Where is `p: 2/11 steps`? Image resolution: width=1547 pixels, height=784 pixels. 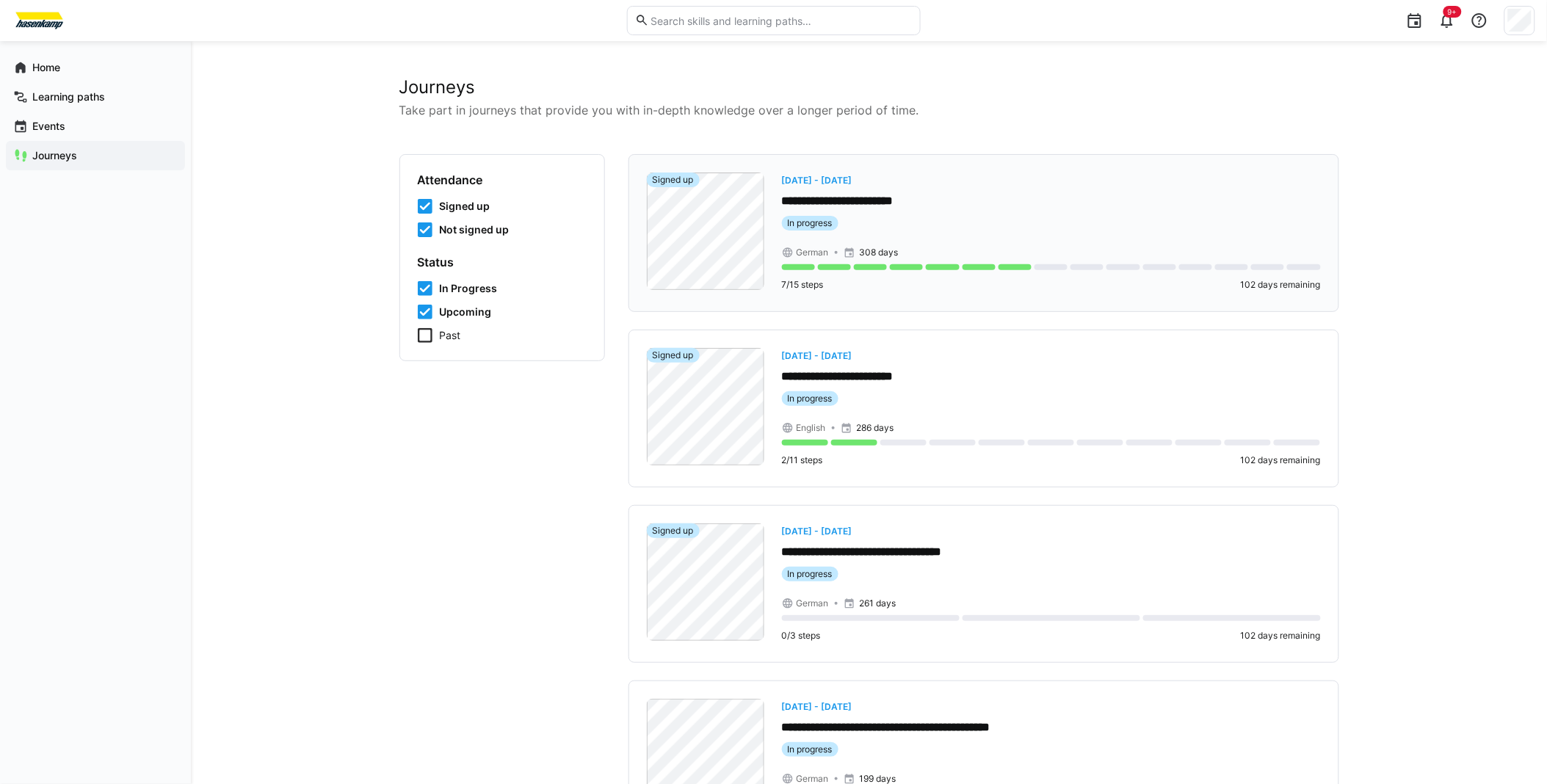 p: 2/11 steps is located at coordinates (802, 461).